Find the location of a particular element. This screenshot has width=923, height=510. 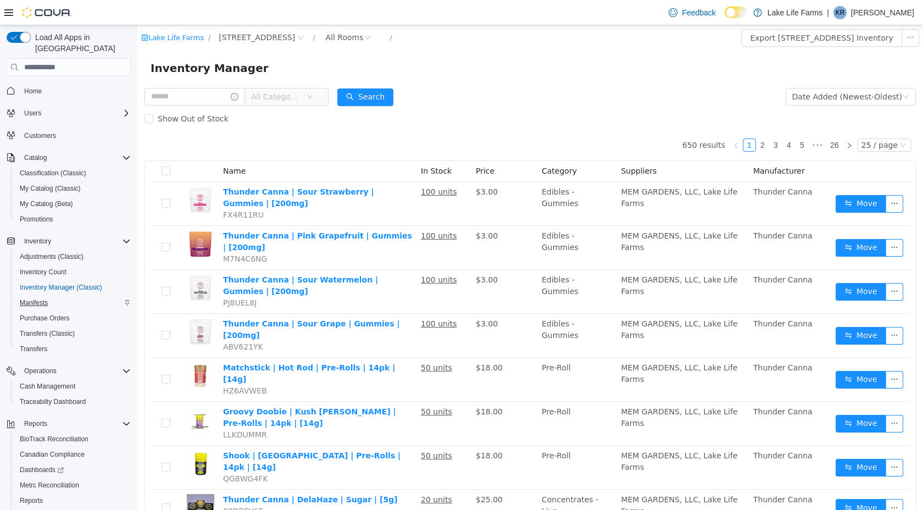

span: ABV621YK is located at coordinates (106, 322).